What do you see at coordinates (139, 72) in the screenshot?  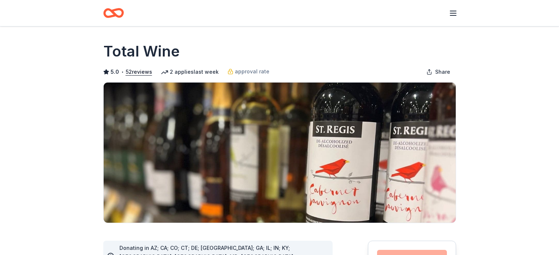 I see `button: 52reviews` at bounding box center [139, 72].